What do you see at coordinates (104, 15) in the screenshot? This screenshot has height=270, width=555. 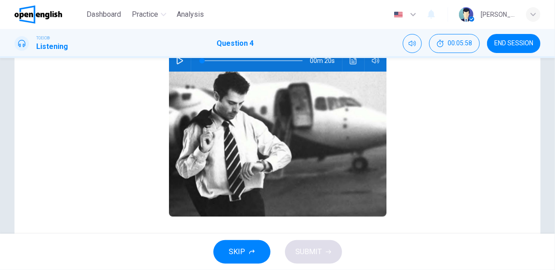 I see `span: Dashboard` at bounding box center [104, 15].